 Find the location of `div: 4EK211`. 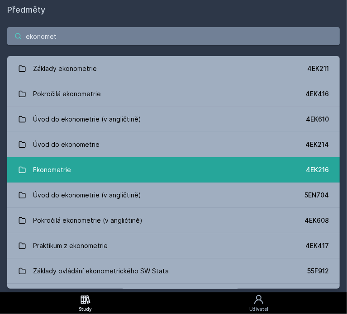

div: 4EK211 is located at coordinates (318, 69).